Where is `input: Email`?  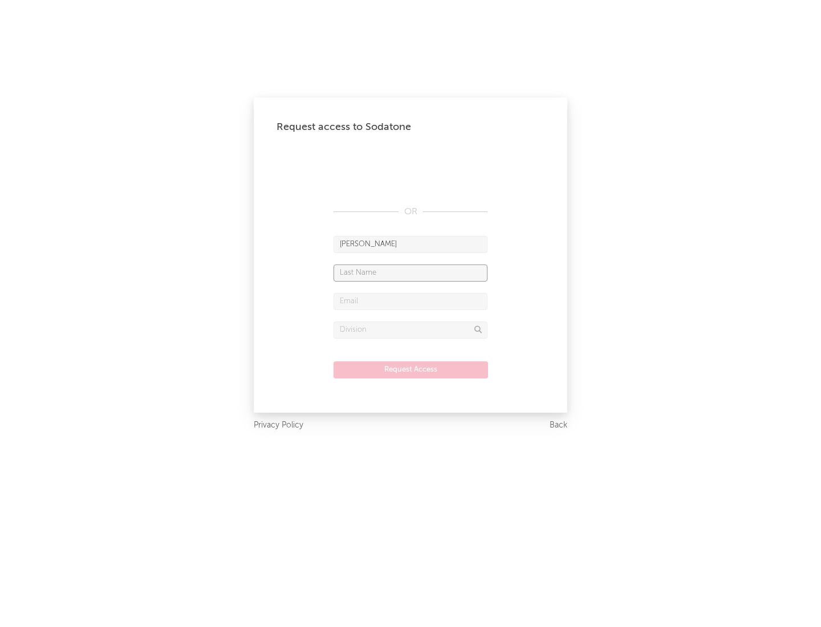
input: Email is located at coordinates (411, 302).